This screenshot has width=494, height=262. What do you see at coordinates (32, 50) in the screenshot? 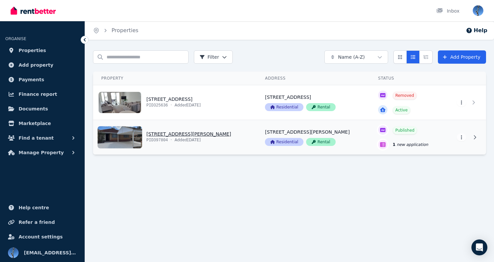
I see `span: Properties` at bounding box center [32, 50].